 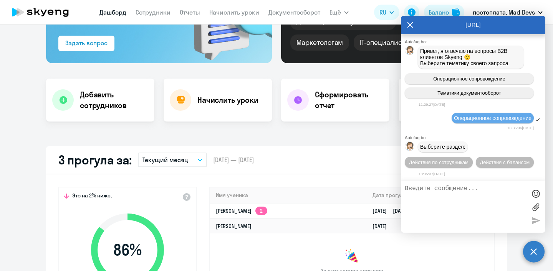 I want to click on span: Тематики документооборот, so click(x=469, y=93).